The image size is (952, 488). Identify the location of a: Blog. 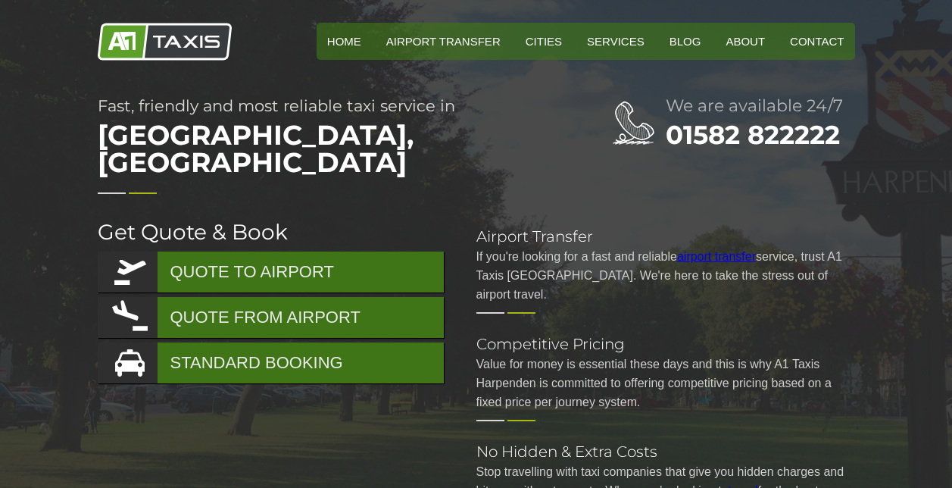
(686, 41).